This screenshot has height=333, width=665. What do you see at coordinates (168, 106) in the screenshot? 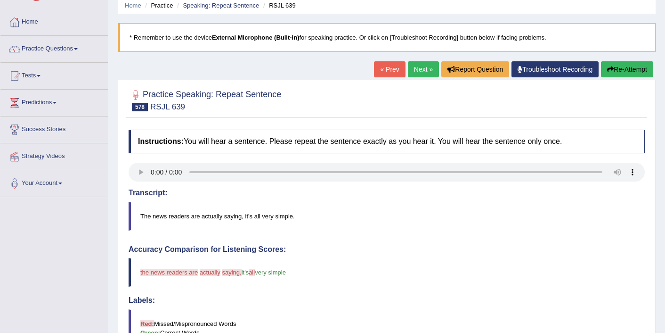
I see `small: RSJL 639` at bounding box center [168, 106].